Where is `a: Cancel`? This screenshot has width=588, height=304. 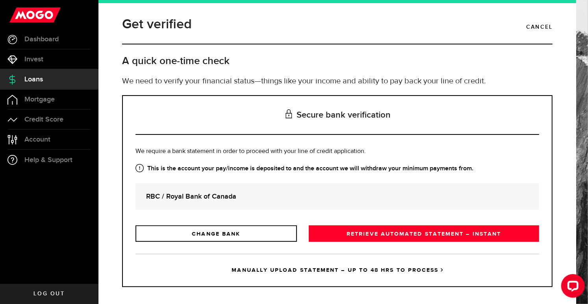
a: Cancel is located at coordinates (540, 27).